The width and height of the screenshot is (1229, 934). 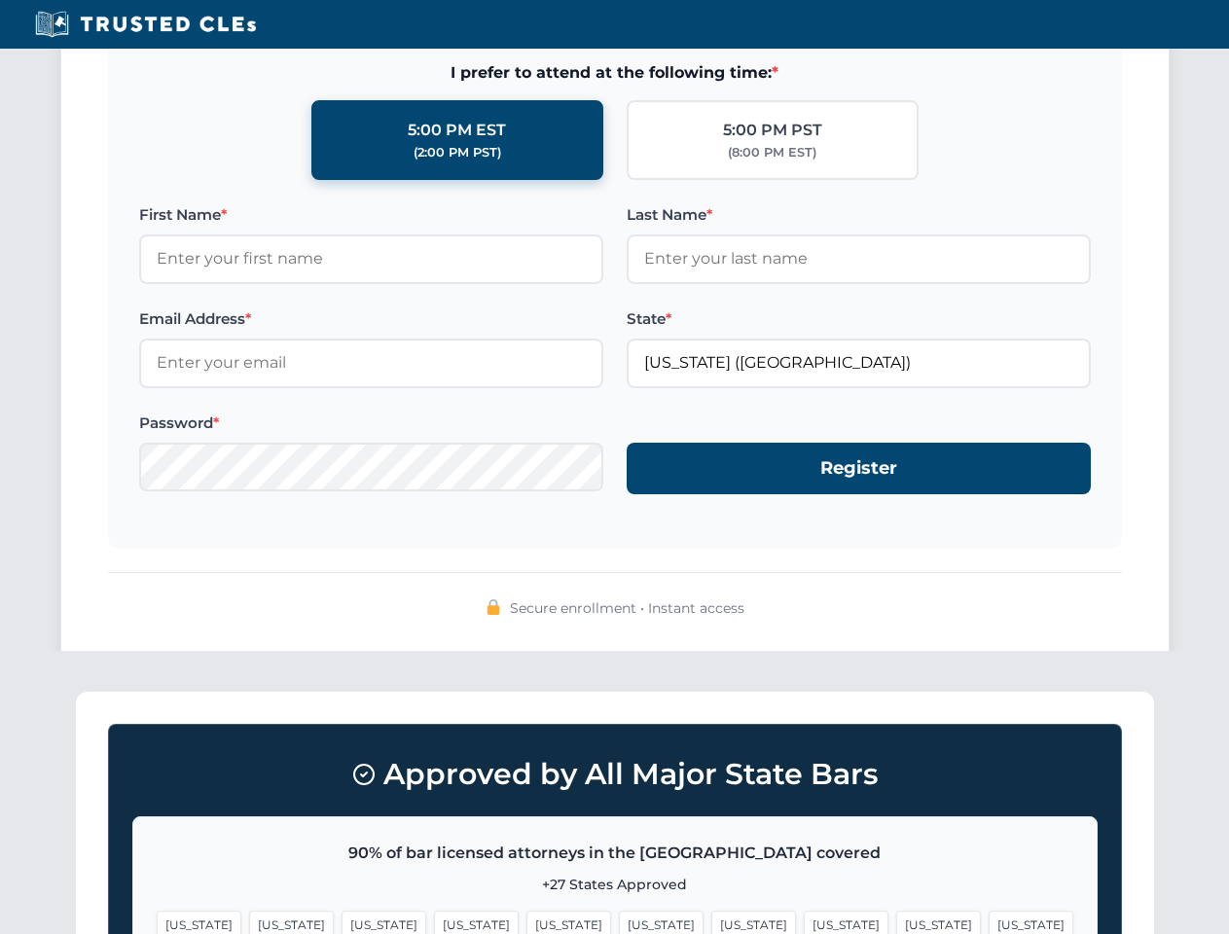 What do you see at coordinates (371, 259) in the screenshot?
I see `input: Enter your first name` at bounding box center [371, 259].